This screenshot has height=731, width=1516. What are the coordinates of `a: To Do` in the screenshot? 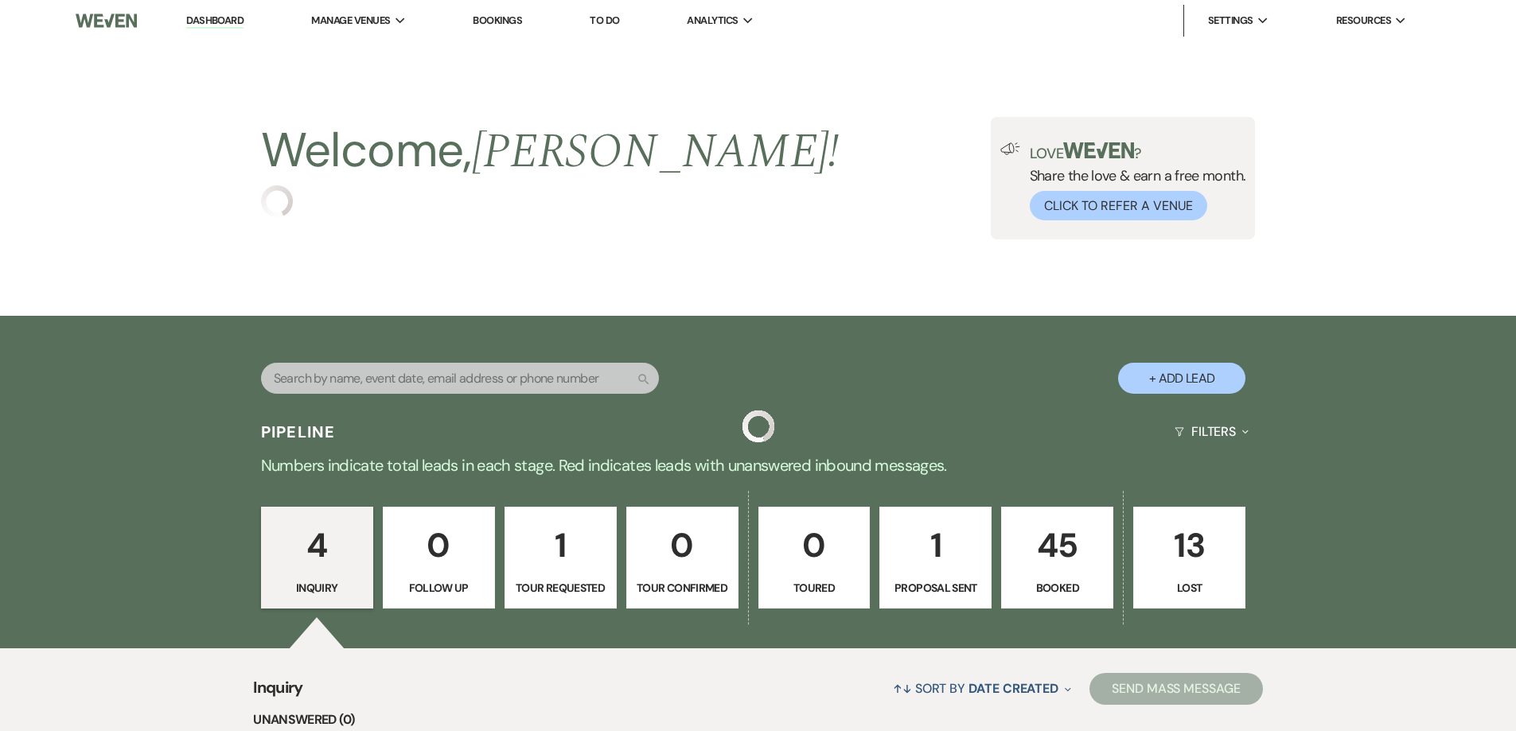 It's located at (604, 20).